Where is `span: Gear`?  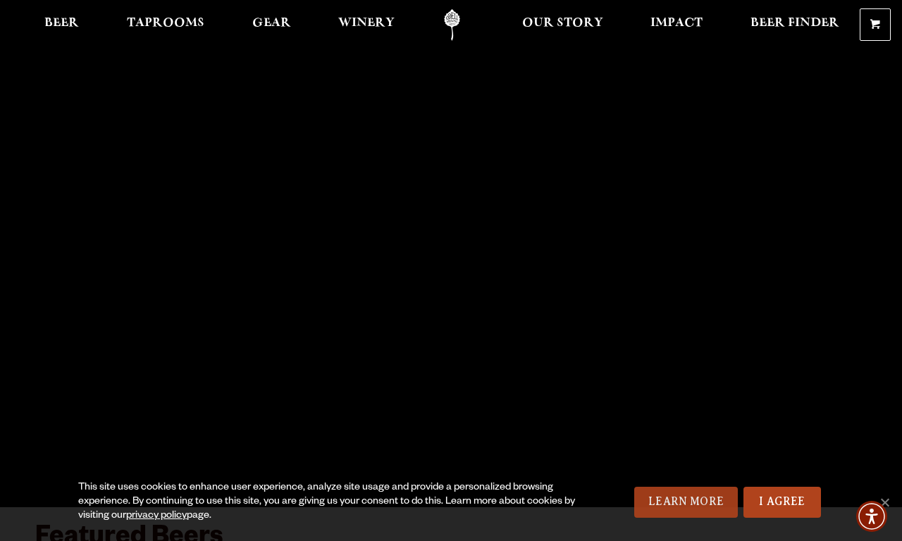 span: Gear is located at coordinates (271, 23).